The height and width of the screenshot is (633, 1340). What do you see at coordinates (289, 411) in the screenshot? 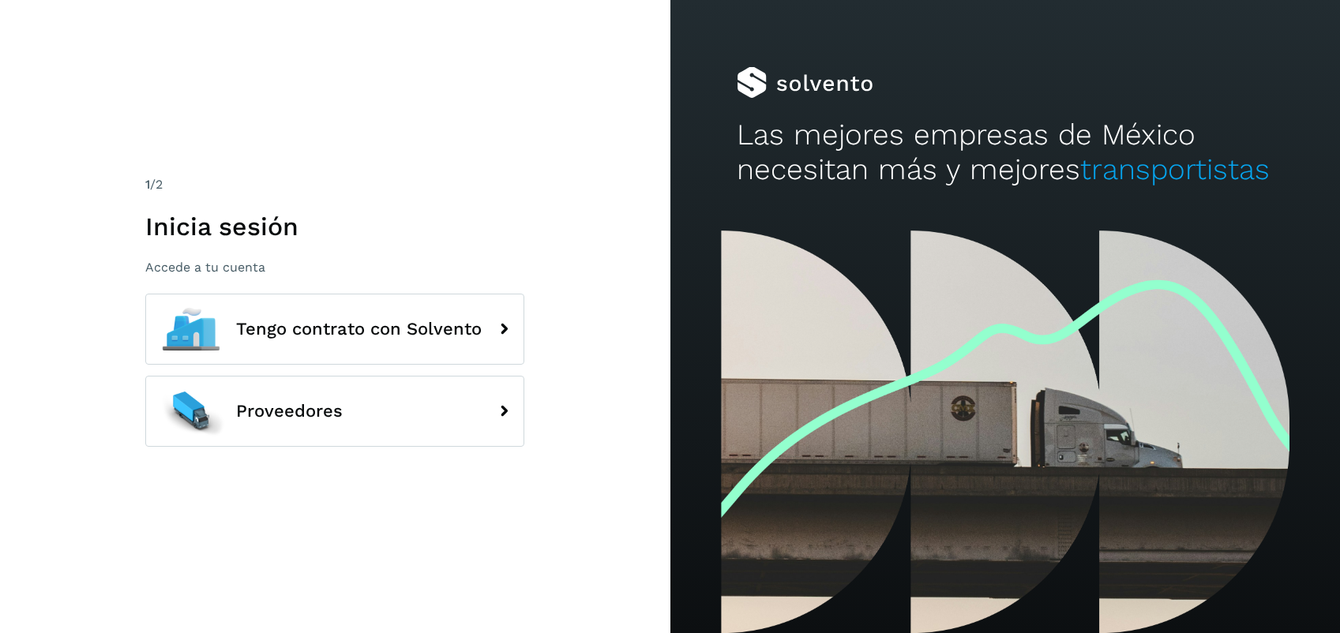
I see `span: Proveedores` at bounding box center [289, 411].